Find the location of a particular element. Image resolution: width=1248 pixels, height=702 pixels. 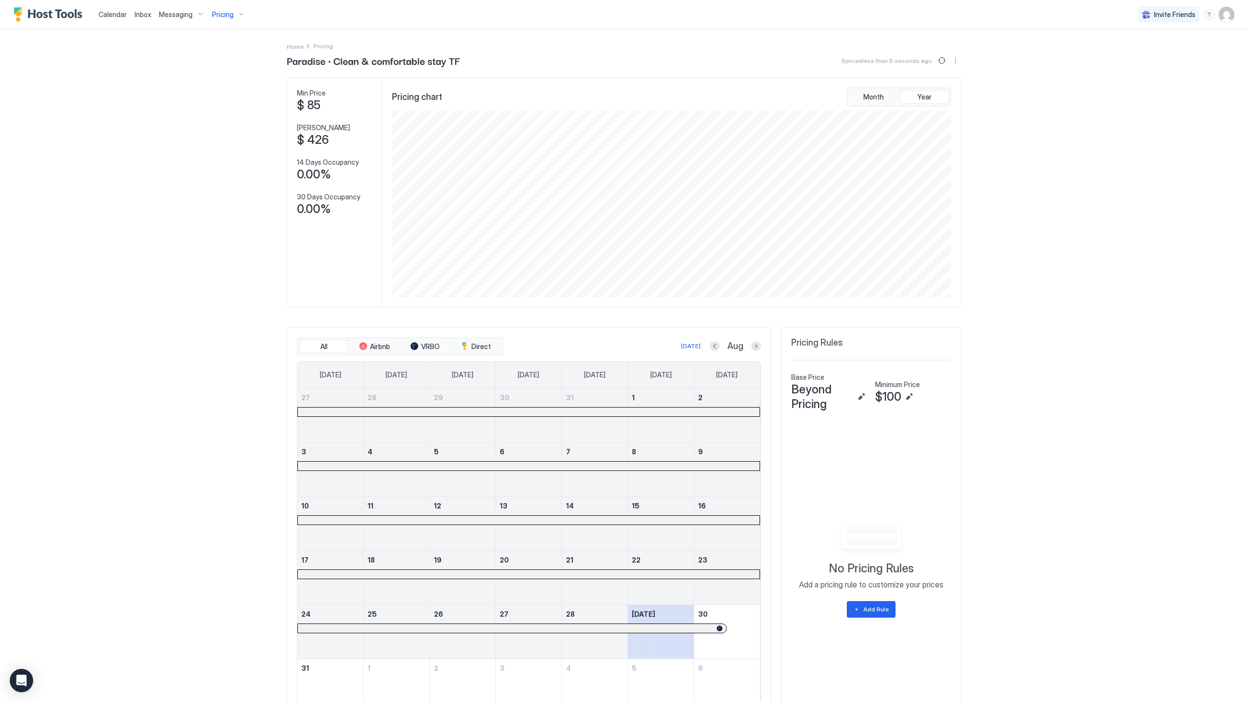

span: Calendar is located at coordinates (113, 14).